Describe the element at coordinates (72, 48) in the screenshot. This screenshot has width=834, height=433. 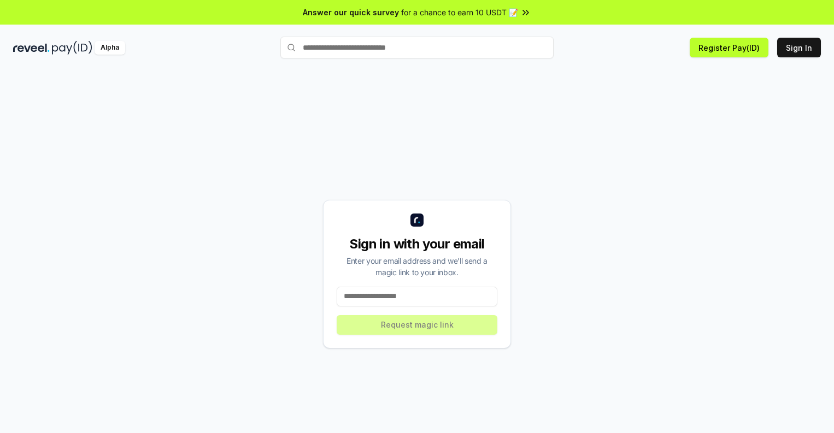
I see `img: pay_id` at that location.